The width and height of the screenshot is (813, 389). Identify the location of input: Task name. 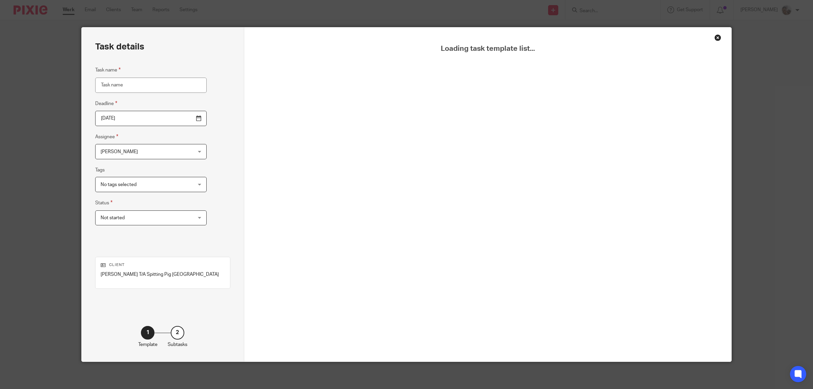
(151, 85).